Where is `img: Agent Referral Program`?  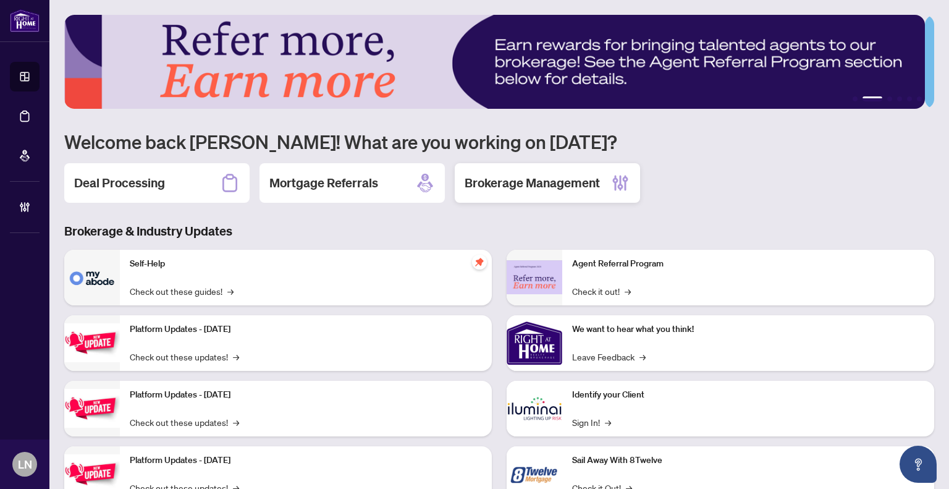
img: Agent Referral Program is located at coordinates (534, 277).